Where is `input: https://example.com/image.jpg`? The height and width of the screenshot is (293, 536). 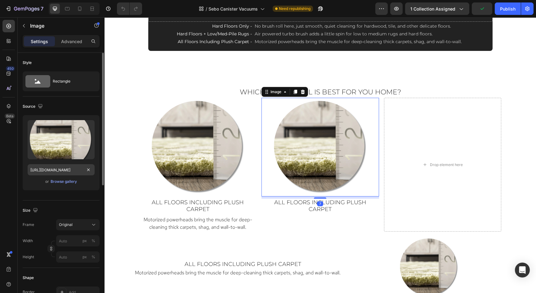 input: https://example.com/image.jpg is located at coordinates (61, 170).